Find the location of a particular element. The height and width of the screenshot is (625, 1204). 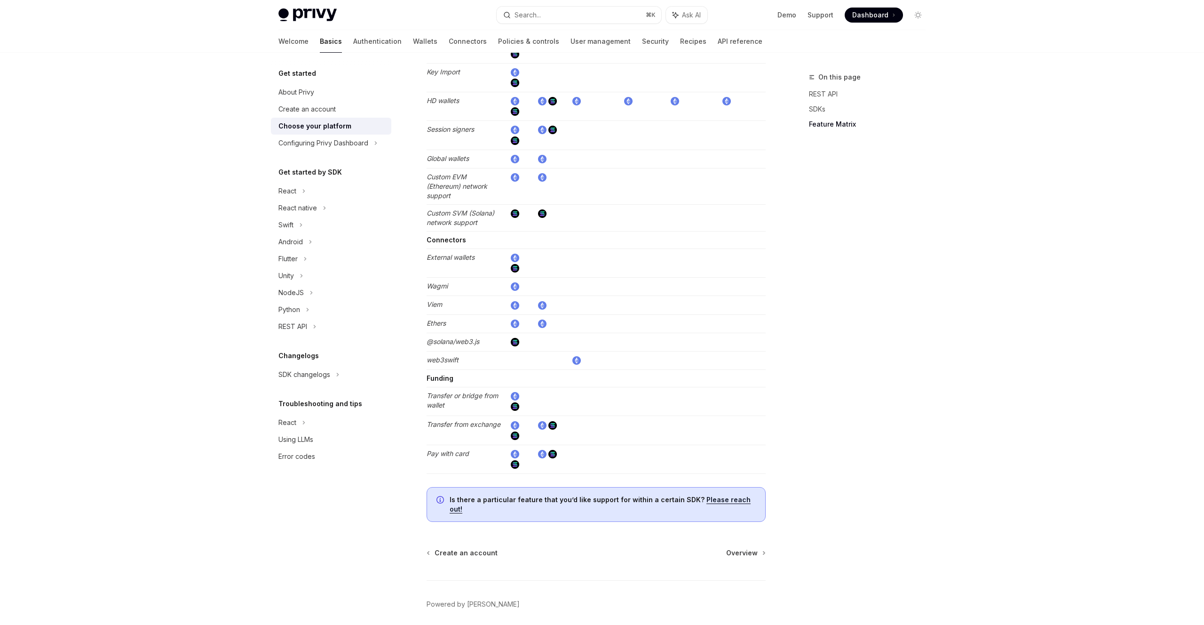

a: Recipes is located at coordinates (693, 41).